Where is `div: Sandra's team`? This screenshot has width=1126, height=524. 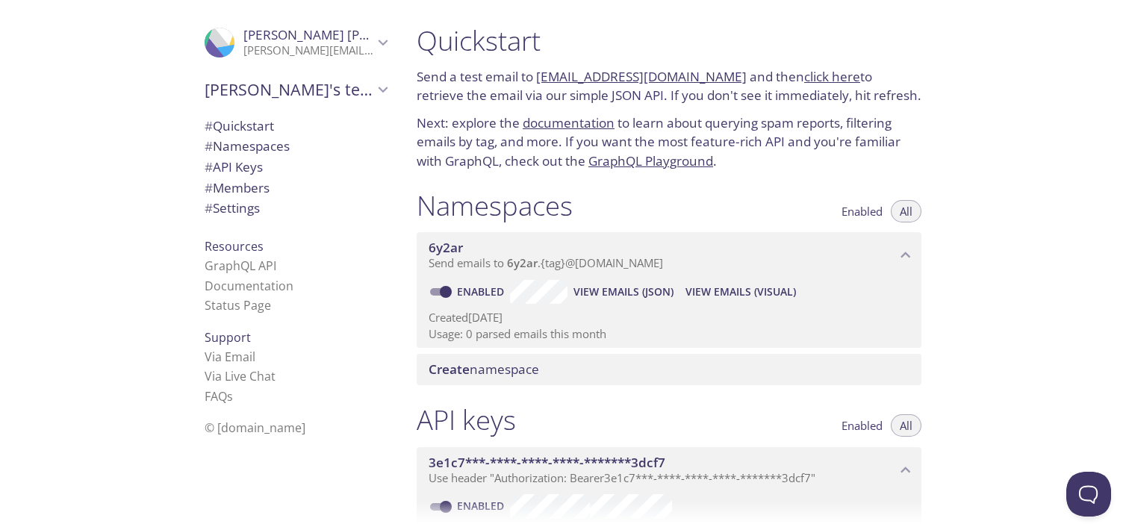
div: Sandra's team is located at coordinates (296, 90).